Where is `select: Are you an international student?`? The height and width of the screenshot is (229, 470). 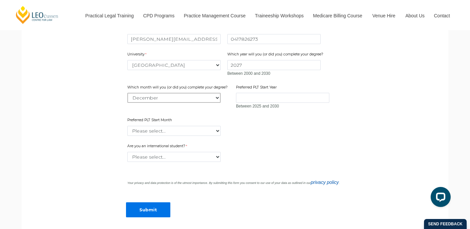 select: Are you an international student? is located at coordinates (174, 157).